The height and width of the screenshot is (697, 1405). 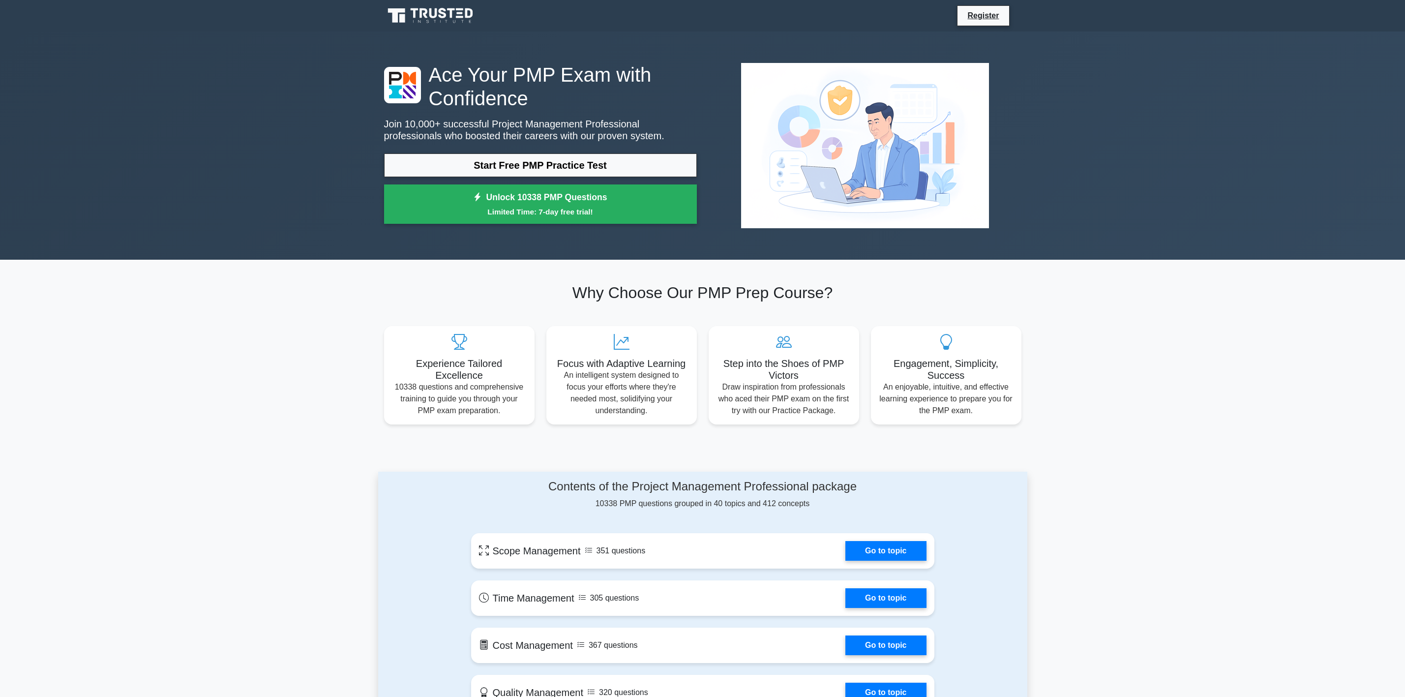 I want to click on h2: Why Choose Our PMP Prep Course?, so click(x=703, y=293).